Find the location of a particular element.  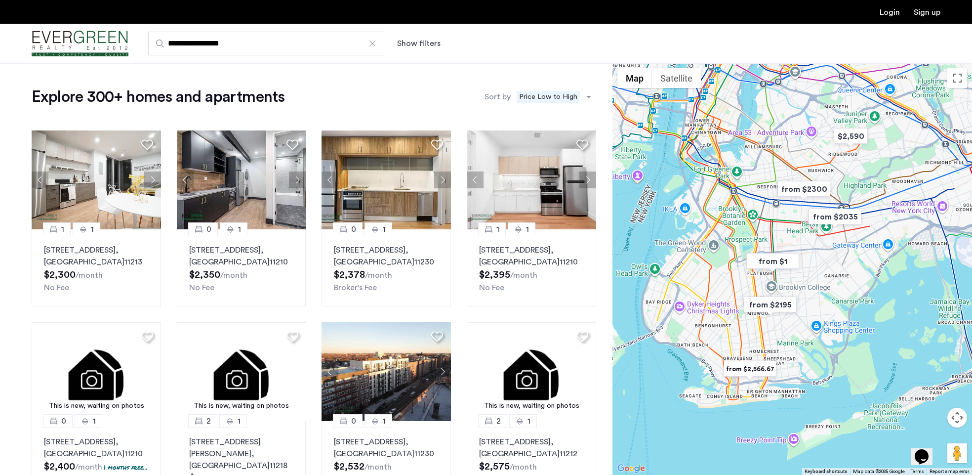

span: Map data ©2025 Google is located at coordinates (878, 471).